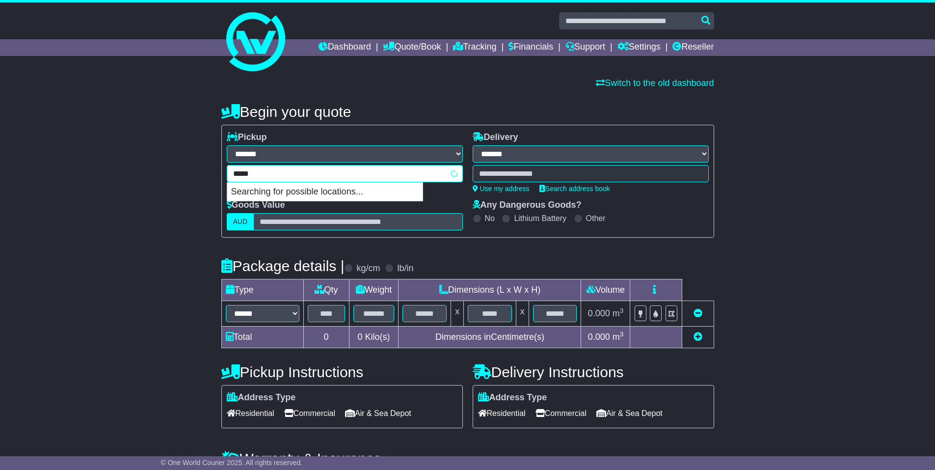  What do you see at coordinates (693, 48) in the screenshot?
I see `a: Reseller` at bounding box center [693, 48].